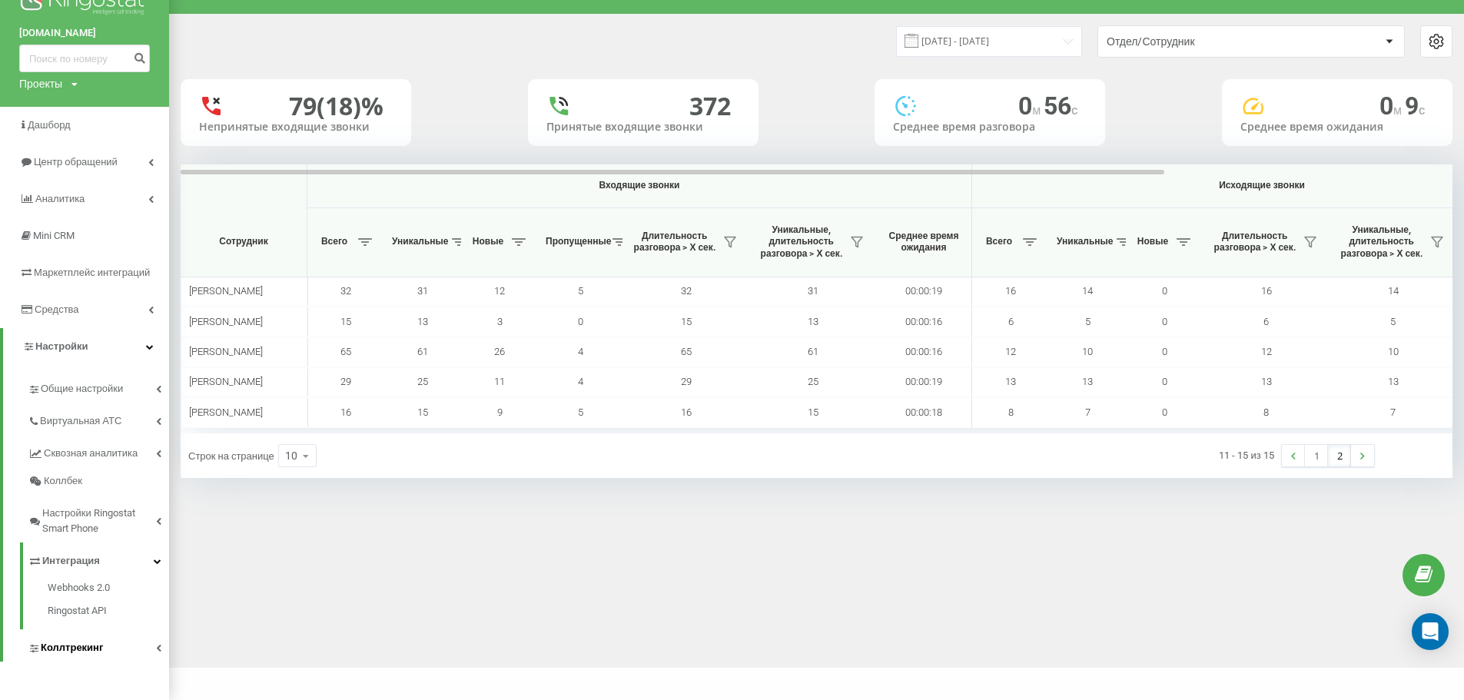  I want to click on span: Ringostat API, so click(77, 611).